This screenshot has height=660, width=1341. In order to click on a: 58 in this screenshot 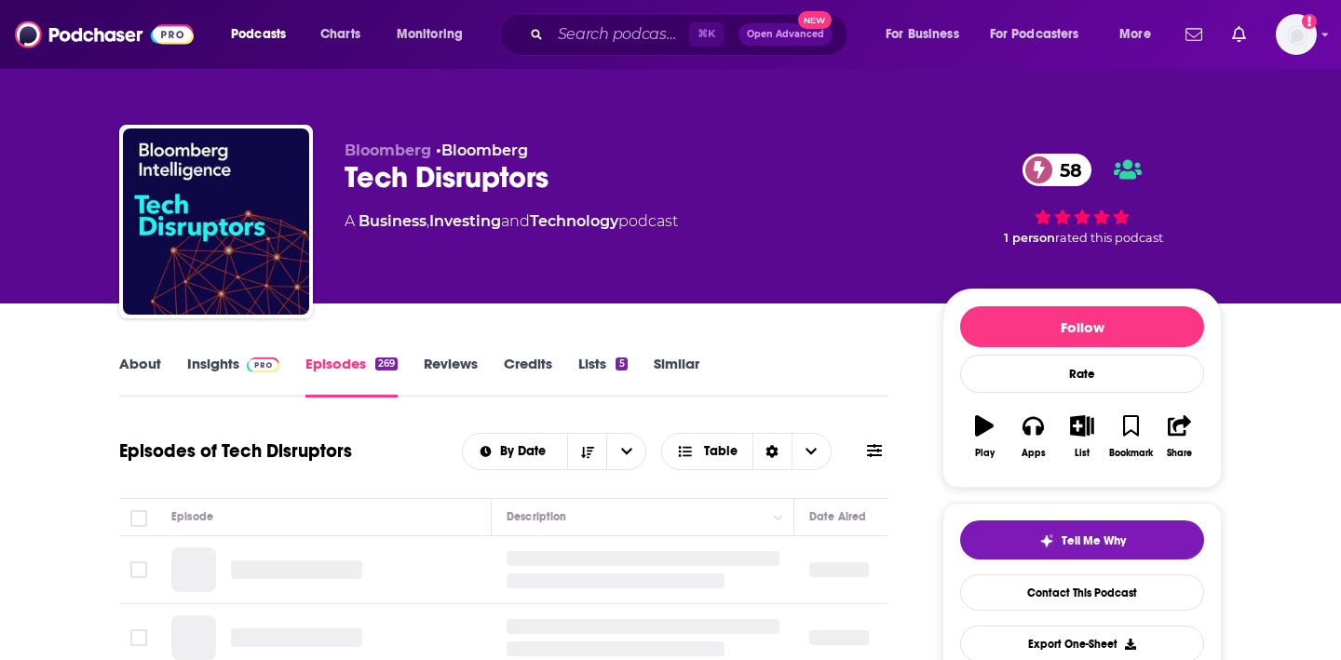, I will do `click(1057, 170)`.